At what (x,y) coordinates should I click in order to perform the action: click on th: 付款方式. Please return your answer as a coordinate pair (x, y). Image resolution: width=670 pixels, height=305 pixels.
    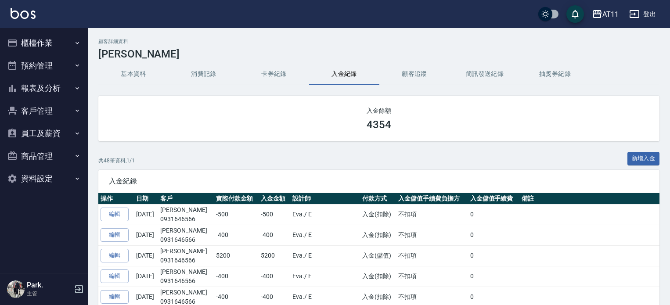
    Looking at the image, I should click on (378, 199).